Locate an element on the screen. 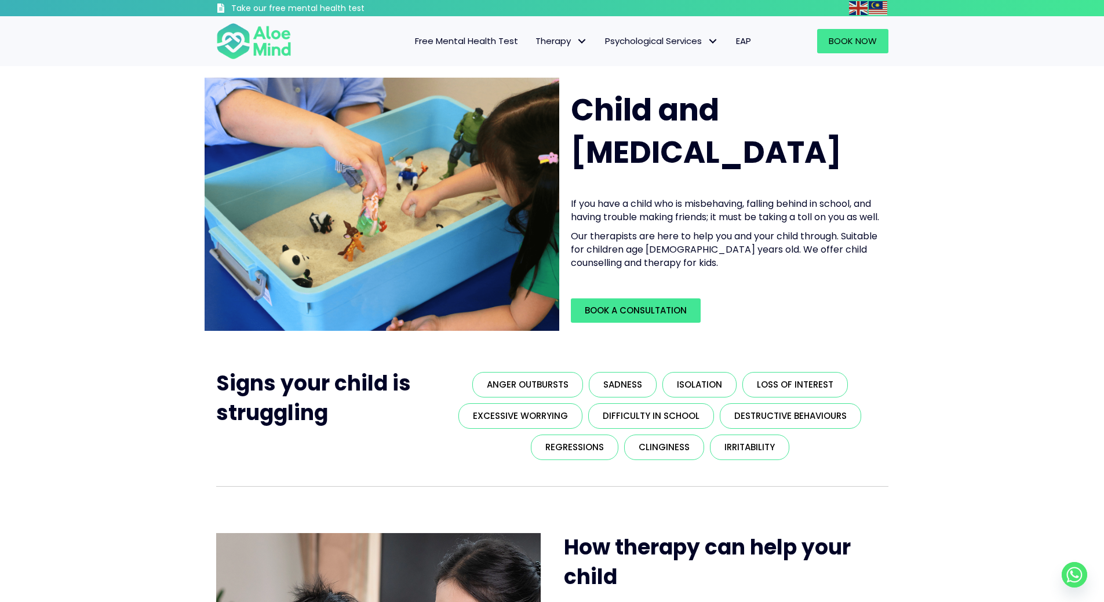  span: Psychological Services: submenu is located at coordinates (713, 41).